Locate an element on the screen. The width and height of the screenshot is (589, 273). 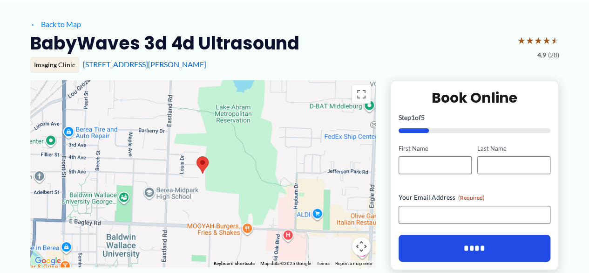
div: Imaging Clinic is located at coordinates (55, 65).